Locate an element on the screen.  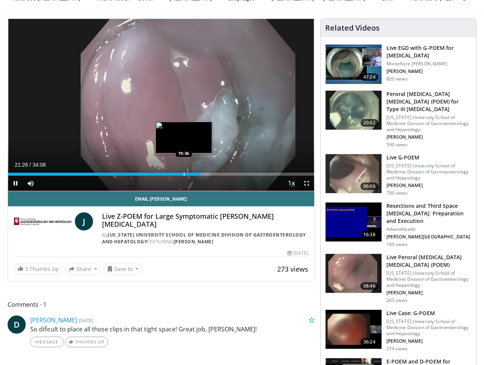
p: AdventHealth is located at coordinates (428, 229).